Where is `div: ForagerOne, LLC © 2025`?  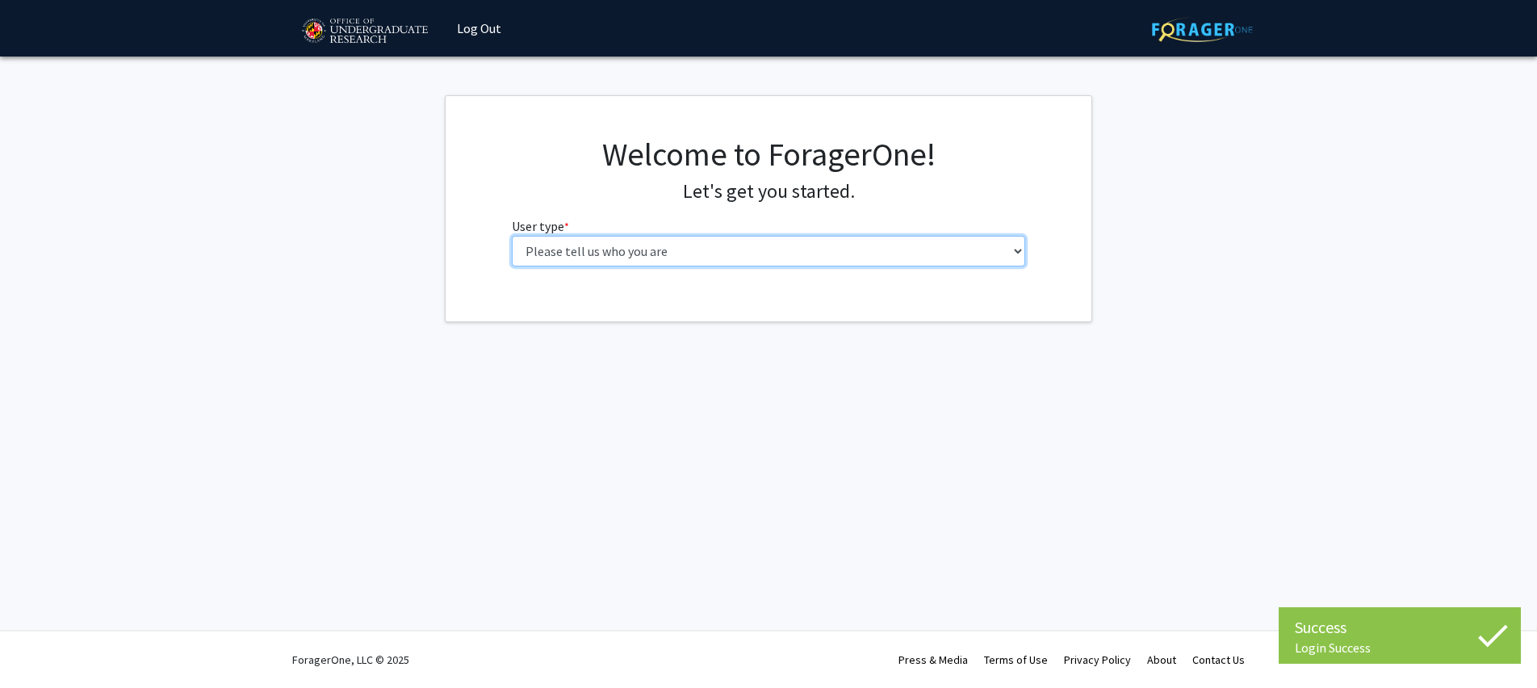
div: ForagerOne, LLC © 2025 is located at coordinates (350, 659).